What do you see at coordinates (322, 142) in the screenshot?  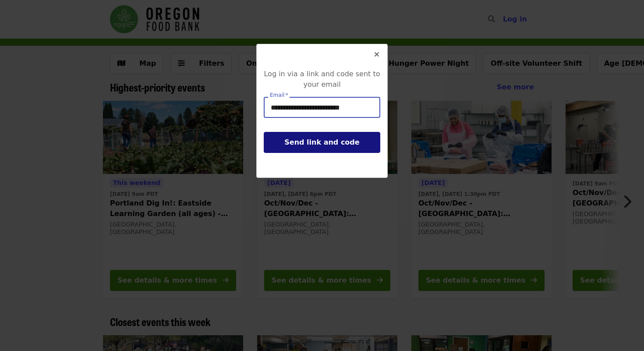 I see `button: Send link and code` at bounding box center [322, 142].